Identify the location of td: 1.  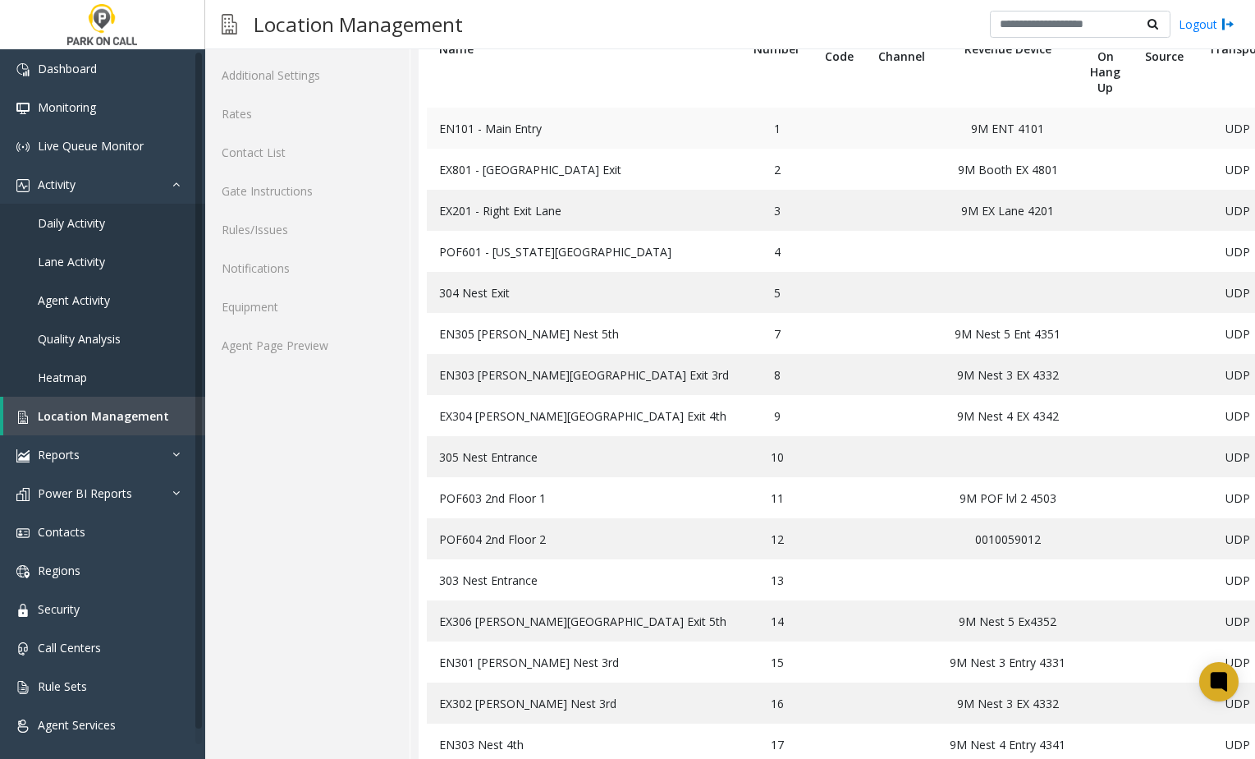
(777, 128).